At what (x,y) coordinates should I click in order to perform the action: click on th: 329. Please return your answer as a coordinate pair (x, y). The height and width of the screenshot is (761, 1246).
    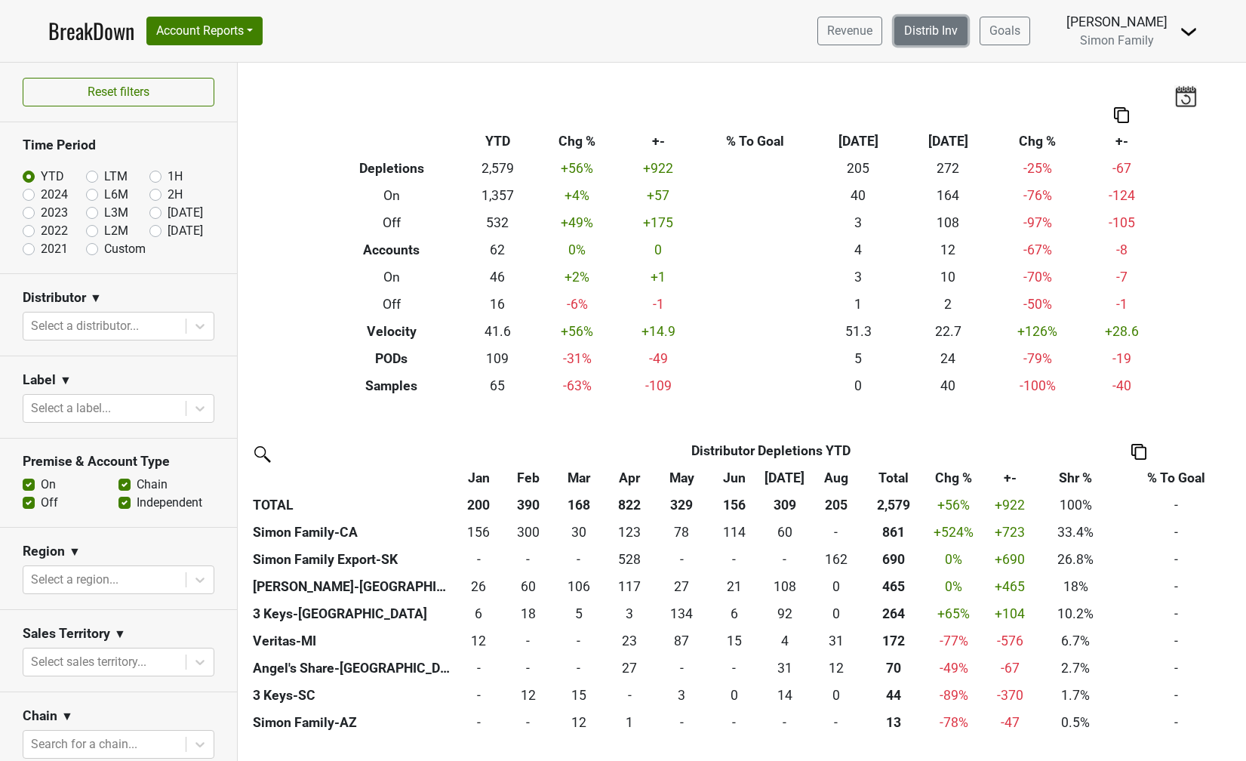
    Looking at the image, I should click on (681, 505).